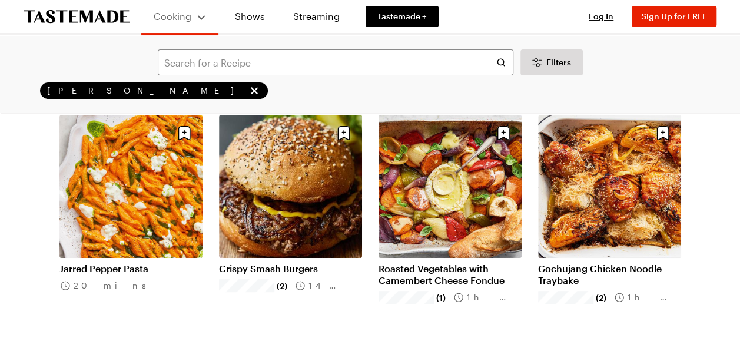 The width and height of the screenshot is (740, 341). What do you see at coordinates (290, 269) in the screenshot?
I see `a: Crispy Smash Burgers` at bounding box center [290, 269].